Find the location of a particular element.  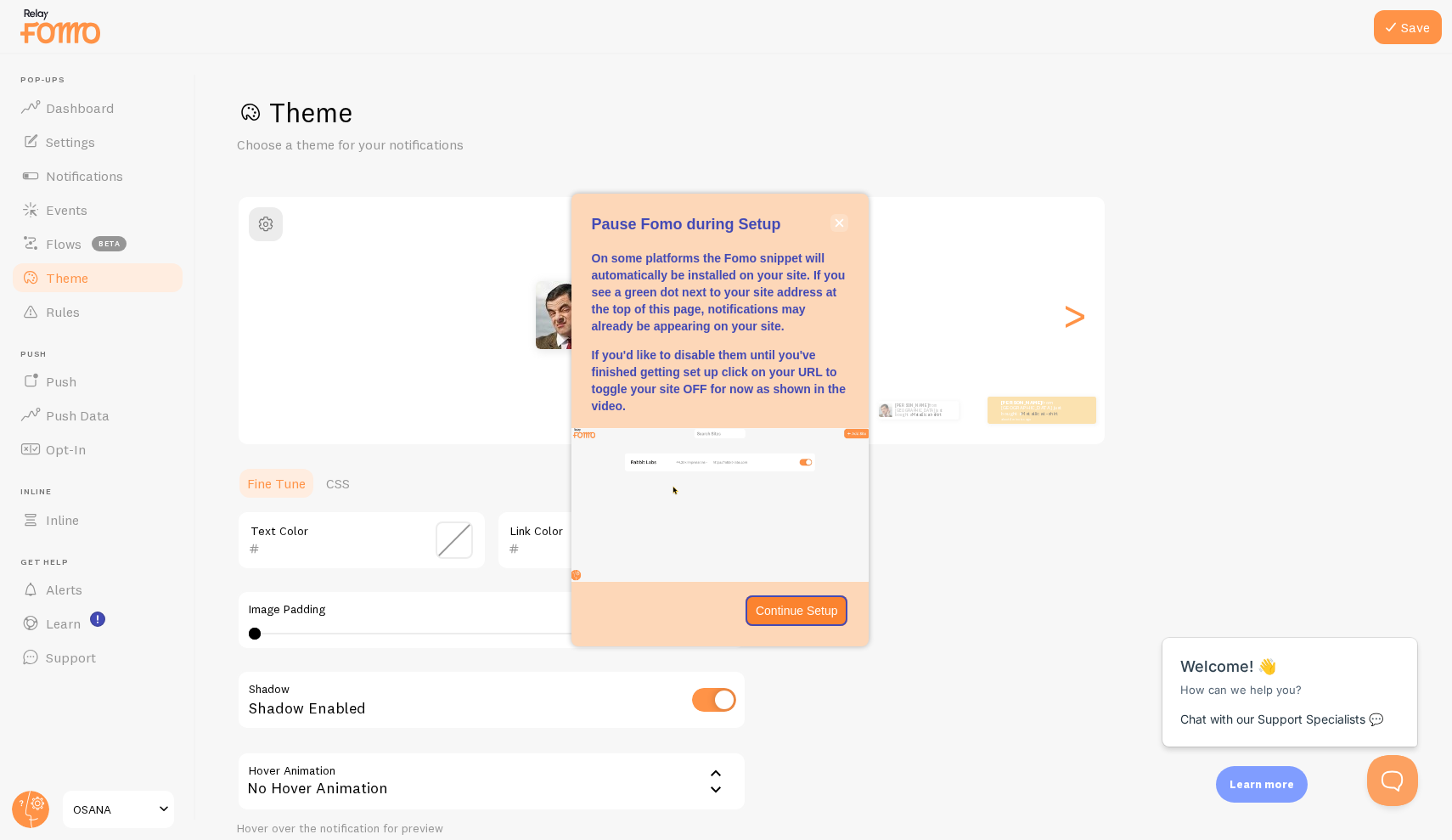

p: Learn more is located at coordinates (1261, 784).